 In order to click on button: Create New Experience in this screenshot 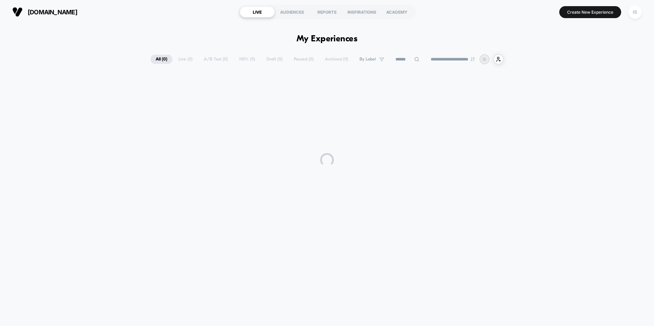, I will do `click(590, 12)`.